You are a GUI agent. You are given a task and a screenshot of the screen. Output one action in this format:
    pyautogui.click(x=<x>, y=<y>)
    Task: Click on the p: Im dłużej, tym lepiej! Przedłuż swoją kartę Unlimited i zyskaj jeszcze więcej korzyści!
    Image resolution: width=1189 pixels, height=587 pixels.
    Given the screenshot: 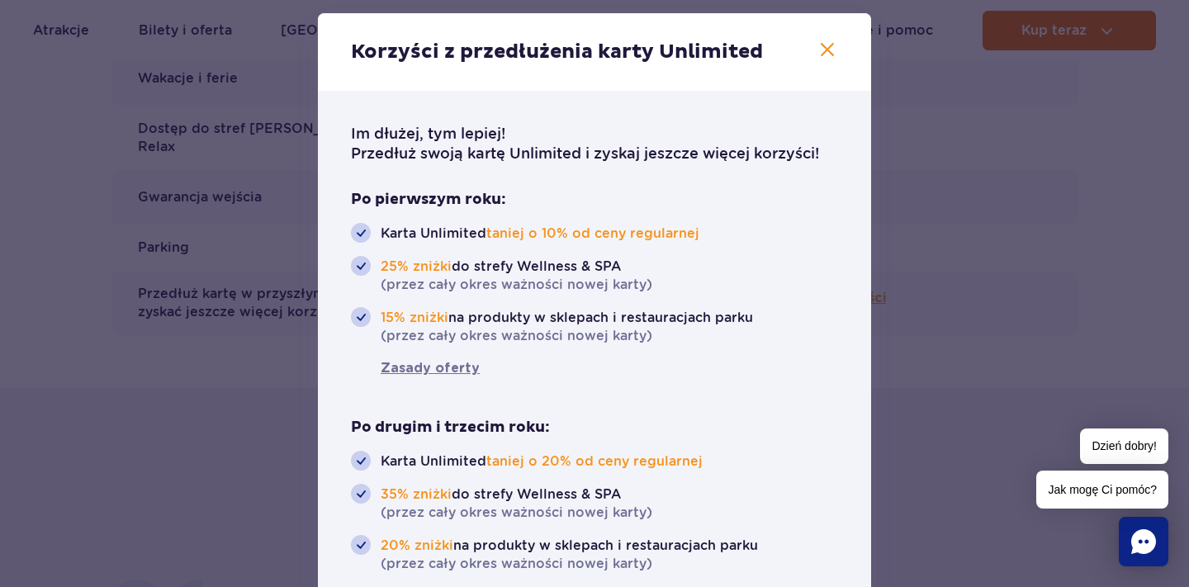 What is the action you would take?
    pyautogui.click(x=594, y=144)
    